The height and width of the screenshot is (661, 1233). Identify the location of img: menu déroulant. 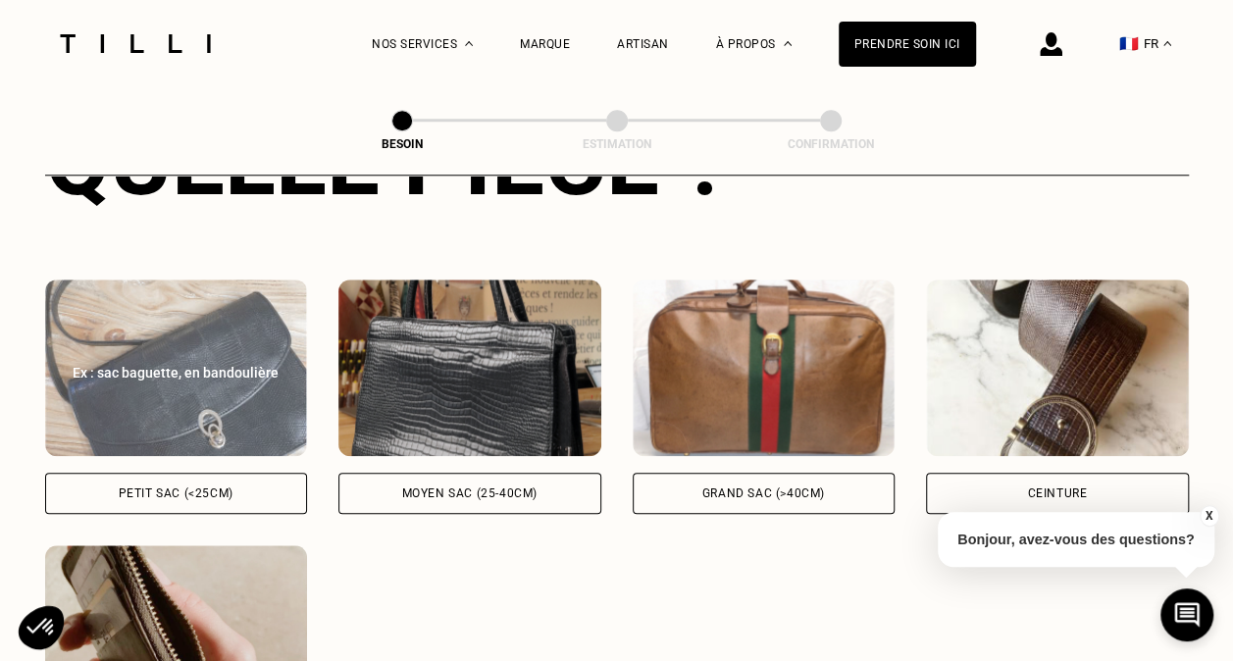
(1167, 43).